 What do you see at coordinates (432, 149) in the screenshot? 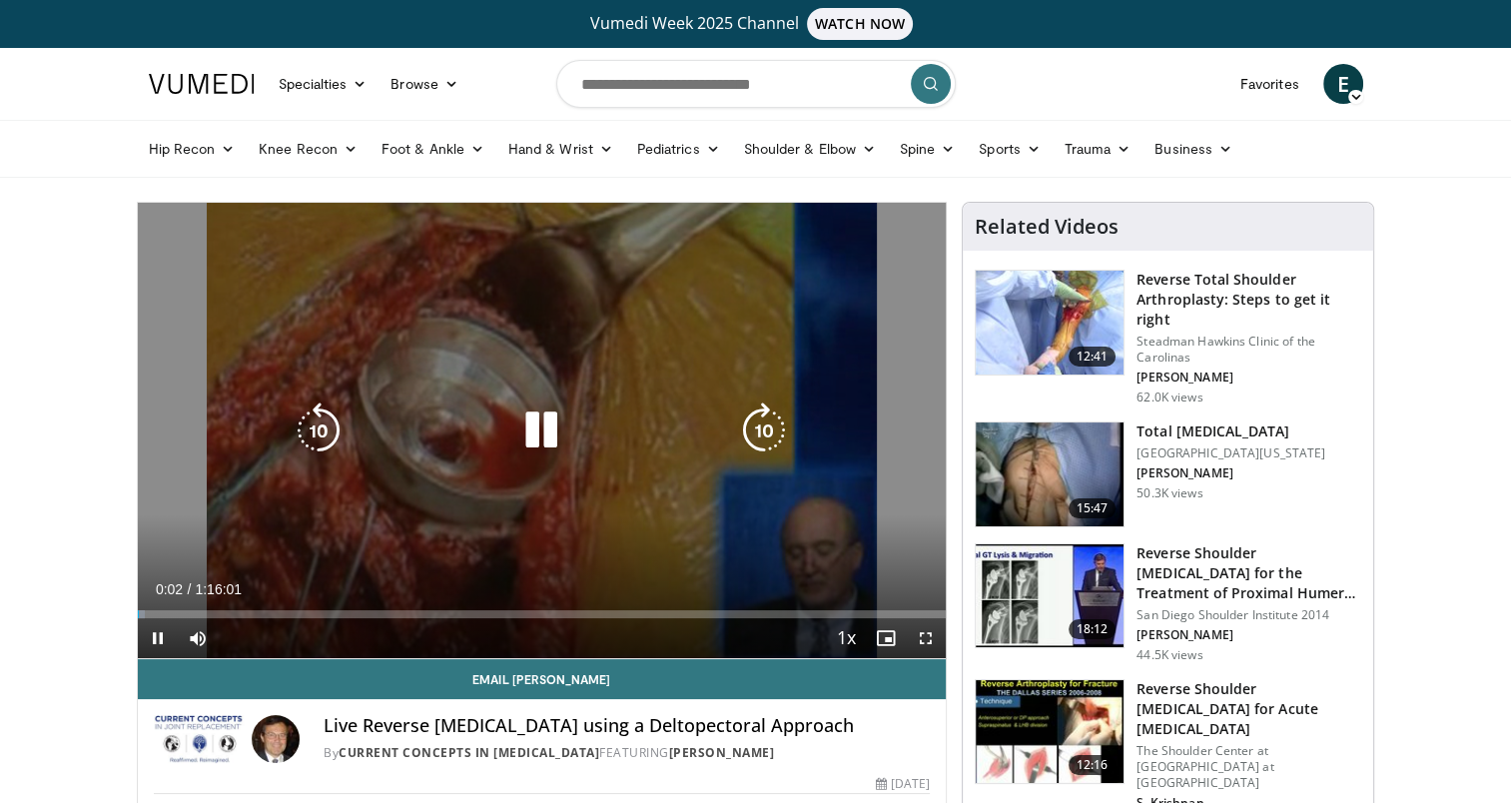
I see `a: Foot & Ankle` at bounding box center [432, 149].